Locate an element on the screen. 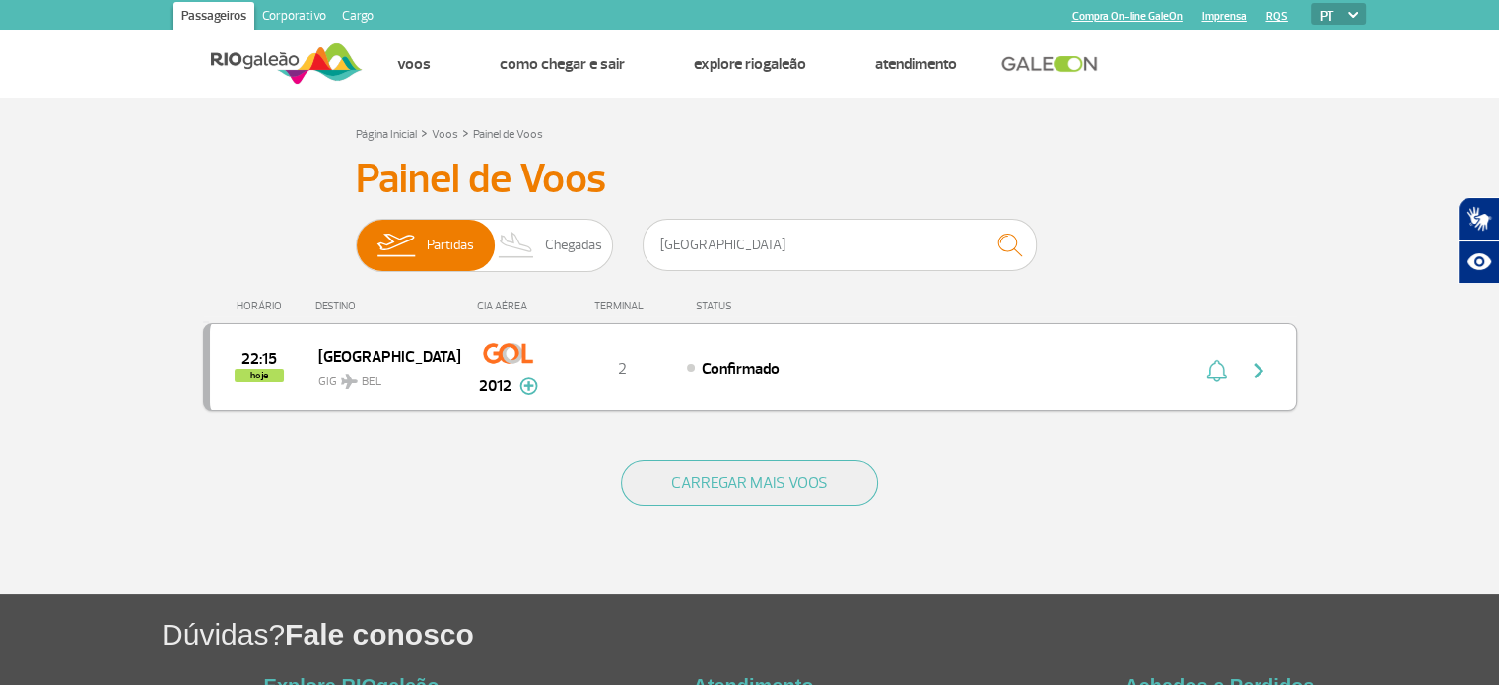 The image size is (1499, 685). h3: Painel de Voos is located at coordinates (750, 179).